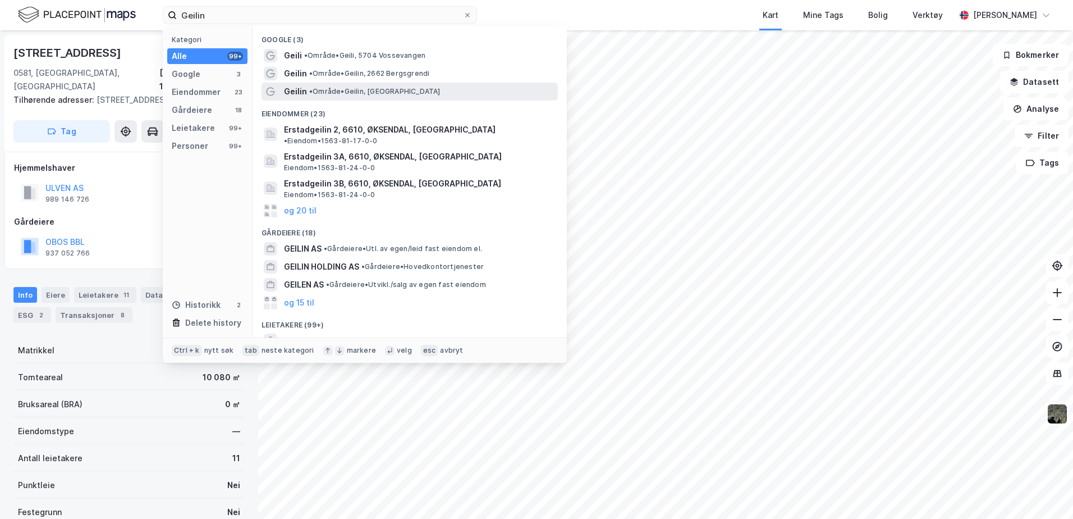 This screenshot has height=519, width=1073. I want to click on div: Alle, so click(179, 56).